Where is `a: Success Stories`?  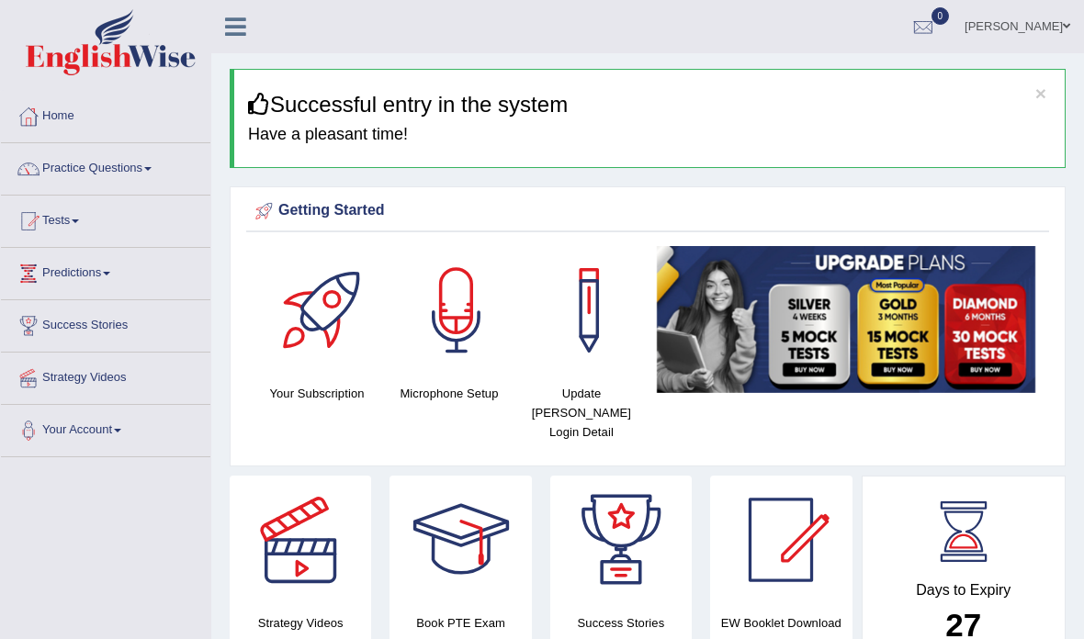
a: Success Stories is located at coordinates (106, 323).